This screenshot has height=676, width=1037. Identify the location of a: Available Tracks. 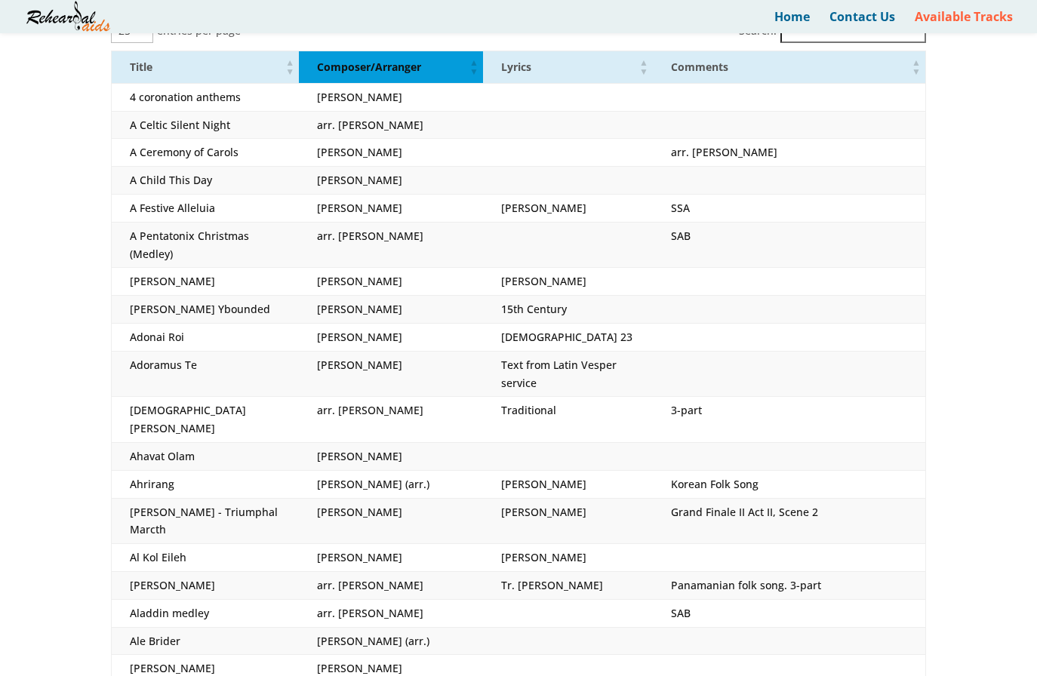
(964, 22).